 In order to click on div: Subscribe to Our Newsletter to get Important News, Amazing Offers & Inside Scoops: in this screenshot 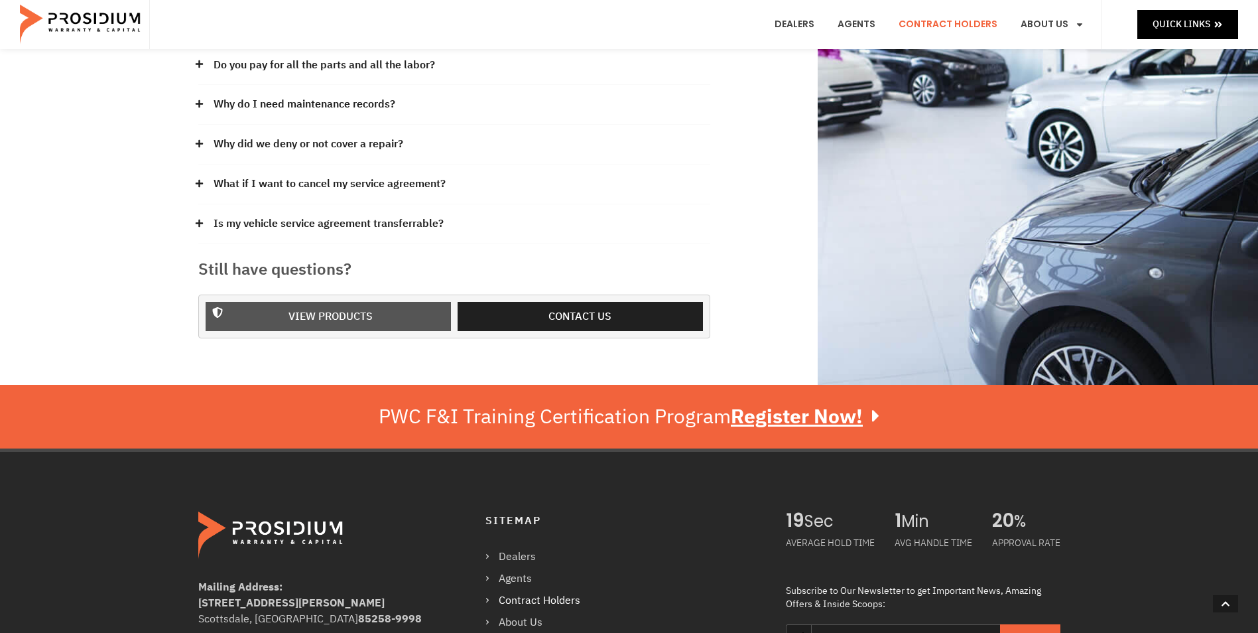, I will do `click(923, 597)`.